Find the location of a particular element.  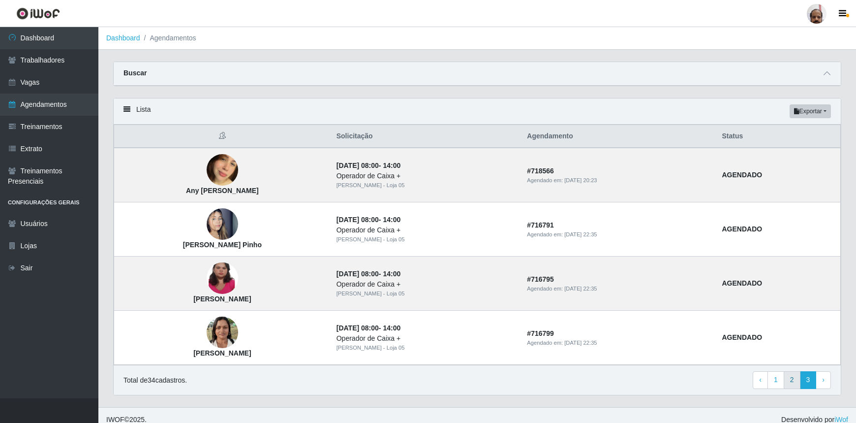

strong: # 716791 is located at coordinates (540, 225).